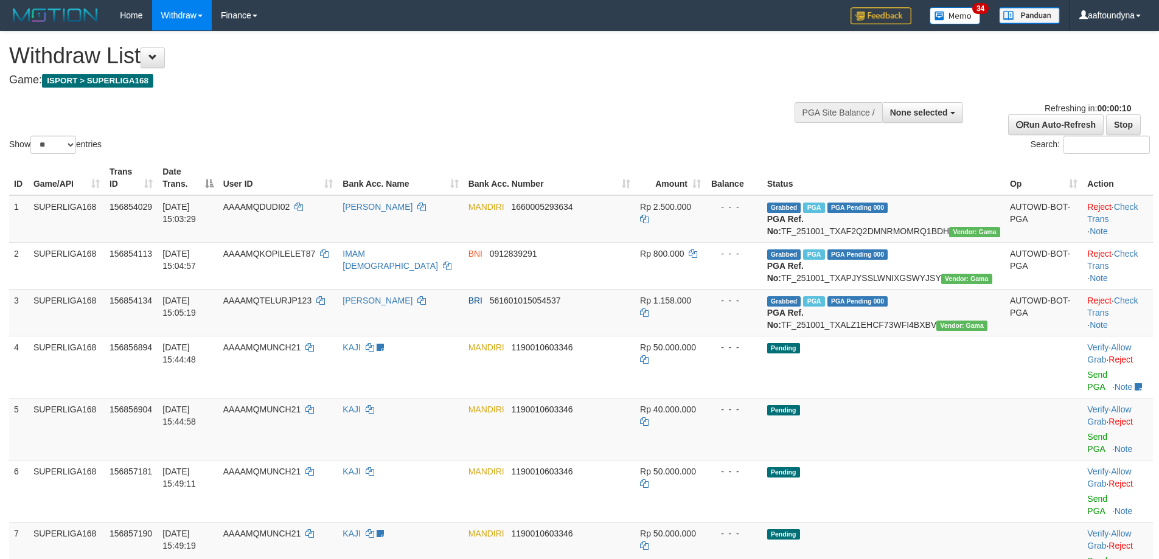  I want to click on span: AAAAMQDUDI02, so click(257, 207).